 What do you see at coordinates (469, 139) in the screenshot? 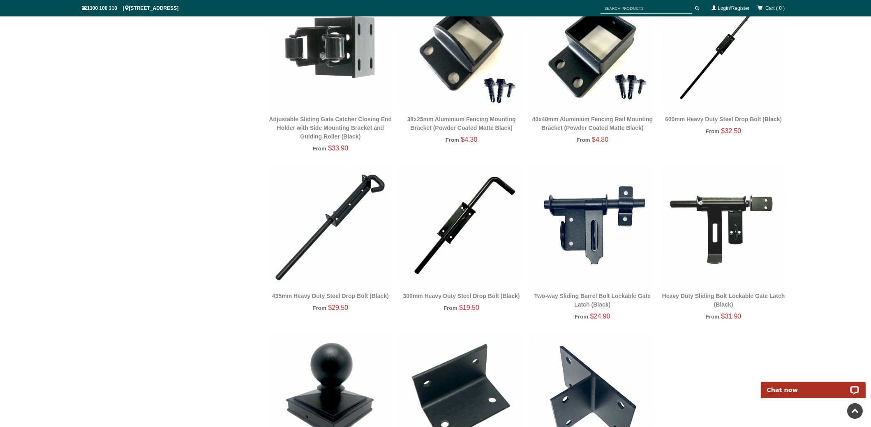
I see `span: $4.30` at bounding box center [469, 139].